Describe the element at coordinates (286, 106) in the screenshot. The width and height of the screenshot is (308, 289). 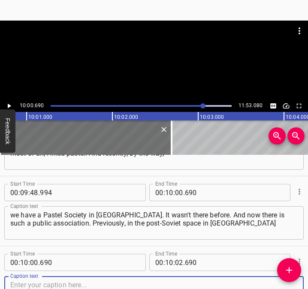
I see `button: Change Playback Speed` at that location.